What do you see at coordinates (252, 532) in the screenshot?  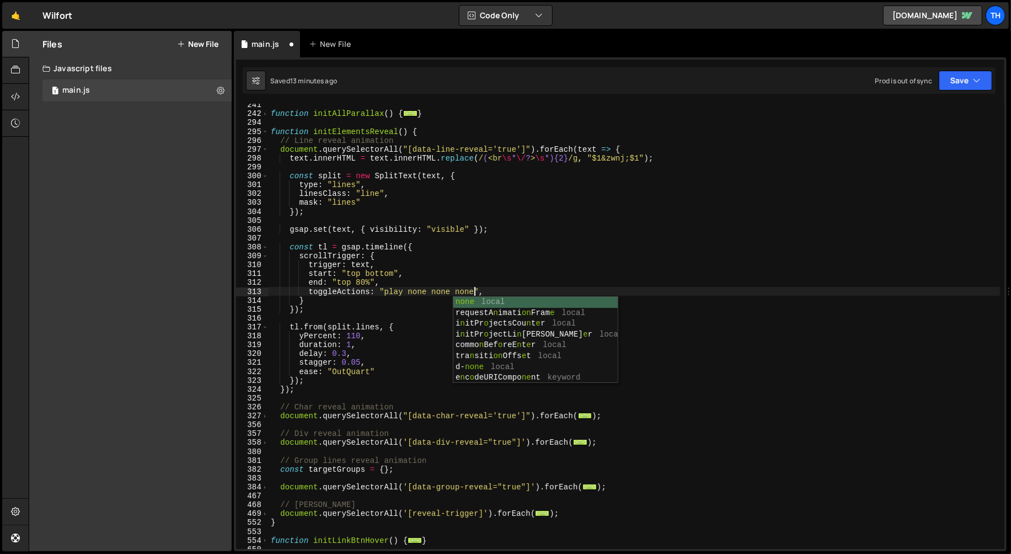 I see `div: 553` at bounding box center [252, 532].